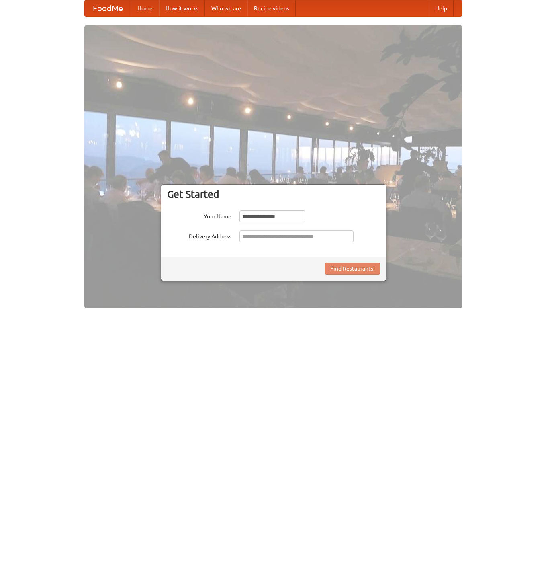 The image size is (546, 569). I want to click on a: Help, so click(441, 8).